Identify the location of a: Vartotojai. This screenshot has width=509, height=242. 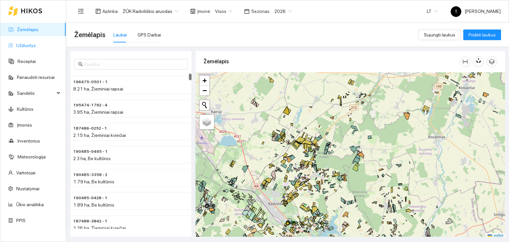
(26, 173).